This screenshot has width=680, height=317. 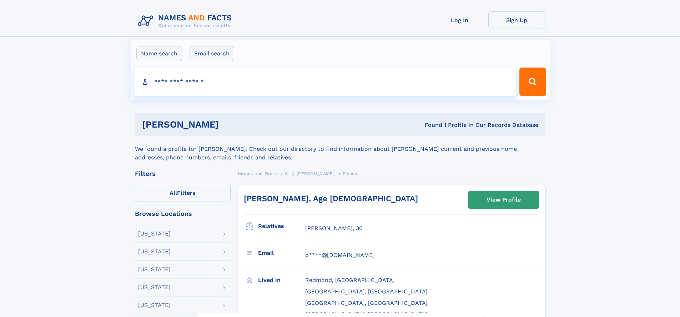 I want to click on h3: Lived in, so click(x=282, y=280).